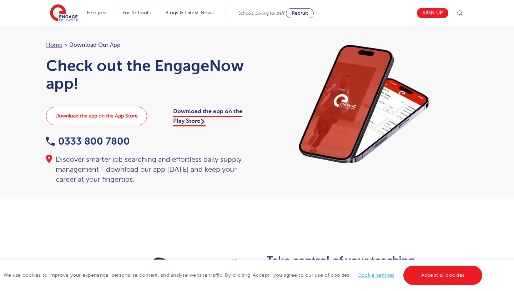 The image size is (514, 291). Describe the element at coordinates (443, 275) in the screenshot. I see `a: Accept all cookies` at that location.